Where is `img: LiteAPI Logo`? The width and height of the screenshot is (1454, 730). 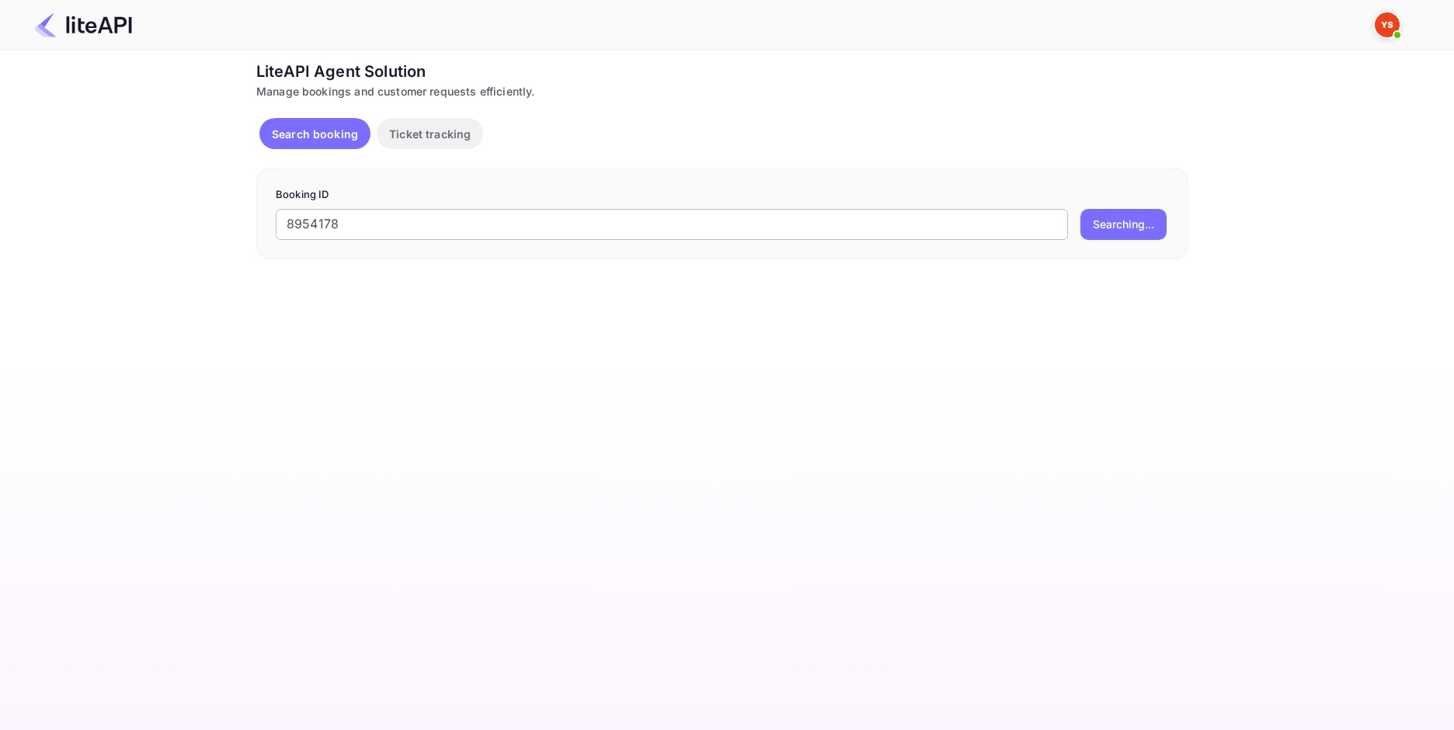
img: LiteAPI Logo is located at coordinates (83, 25).